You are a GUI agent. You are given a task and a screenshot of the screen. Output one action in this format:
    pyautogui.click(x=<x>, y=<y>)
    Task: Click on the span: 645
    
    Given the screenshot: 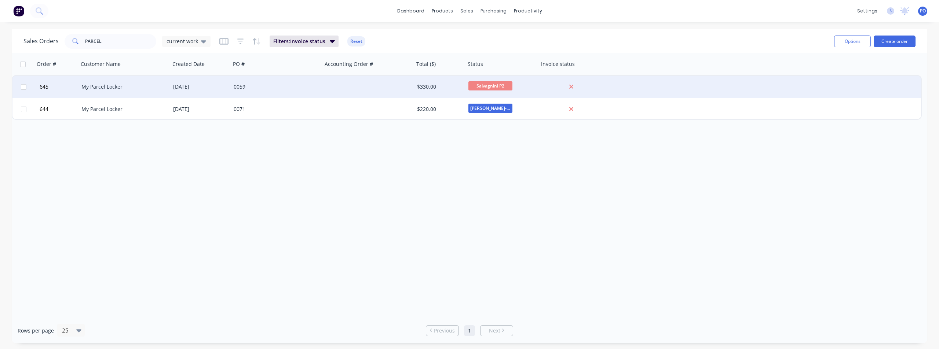 What is the action you would take?
    pyautogui.click(x=44, y=87)
    